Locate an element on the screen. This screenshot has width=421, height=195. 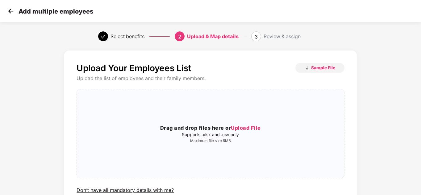
div: Select benefits is located at coordinates (127, 36).